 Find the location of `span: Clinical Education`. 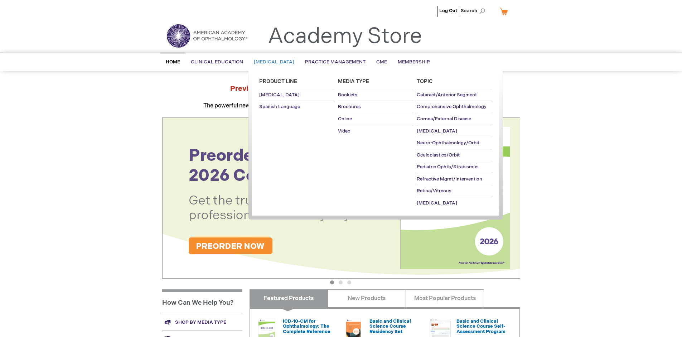

span: Clinical Education is located at coordinates (217, 62).